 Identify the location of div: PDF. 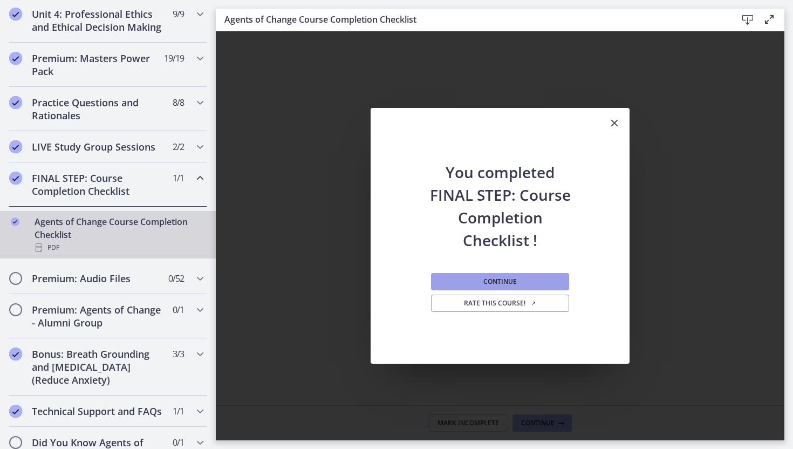
(119, 248).